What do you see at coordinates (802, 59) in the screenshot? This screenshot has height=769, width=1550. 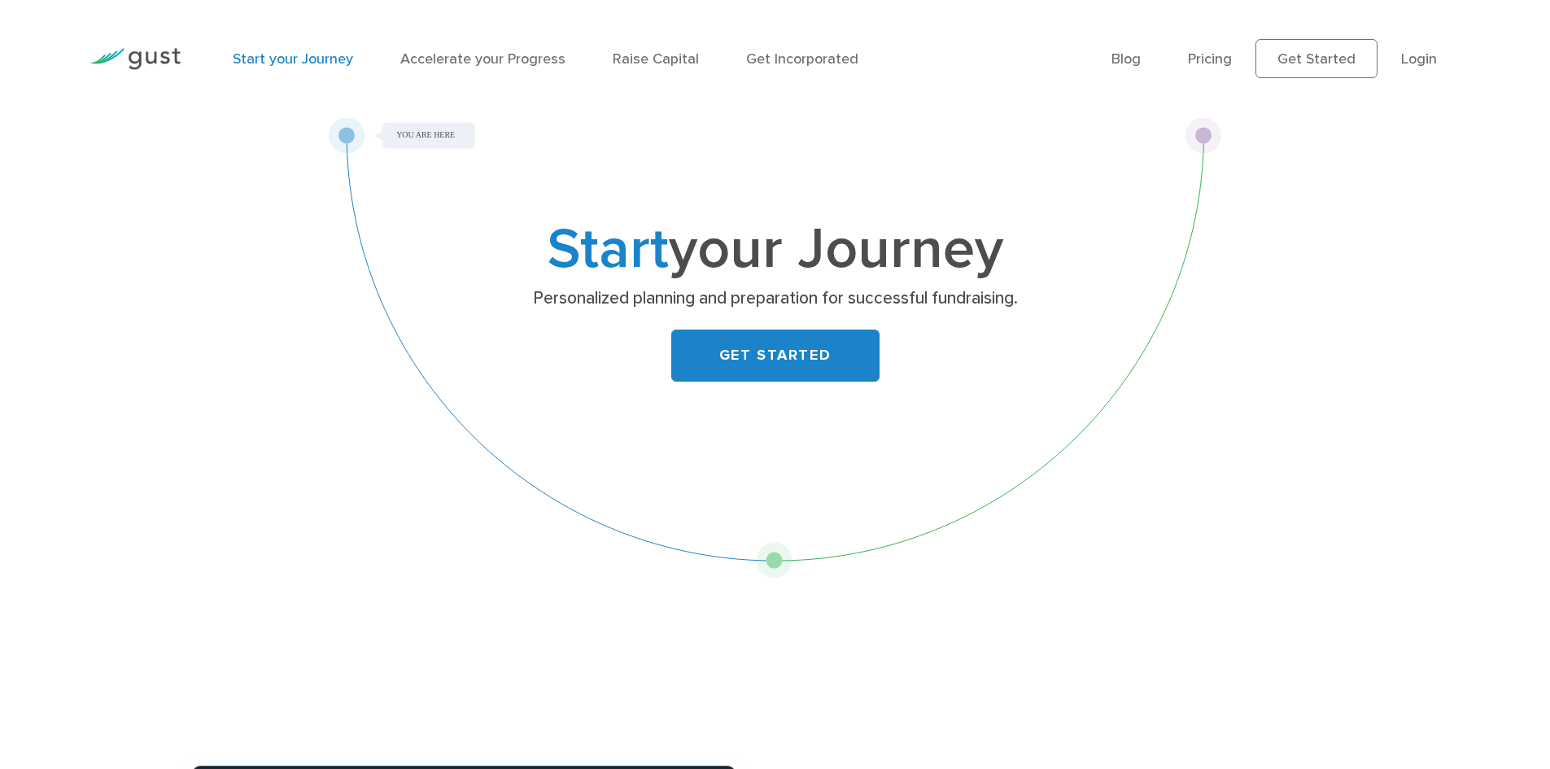 I see `a: Get Incorporated` at bounding box center [802, 59].